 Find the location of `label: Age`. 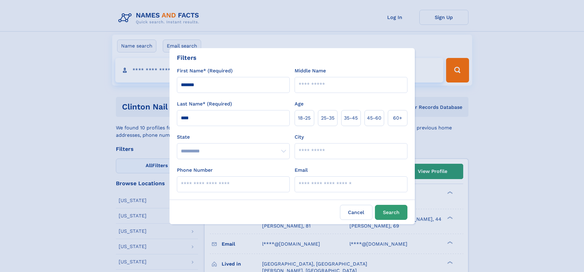

label: Age is located at coordinates (299, 104).